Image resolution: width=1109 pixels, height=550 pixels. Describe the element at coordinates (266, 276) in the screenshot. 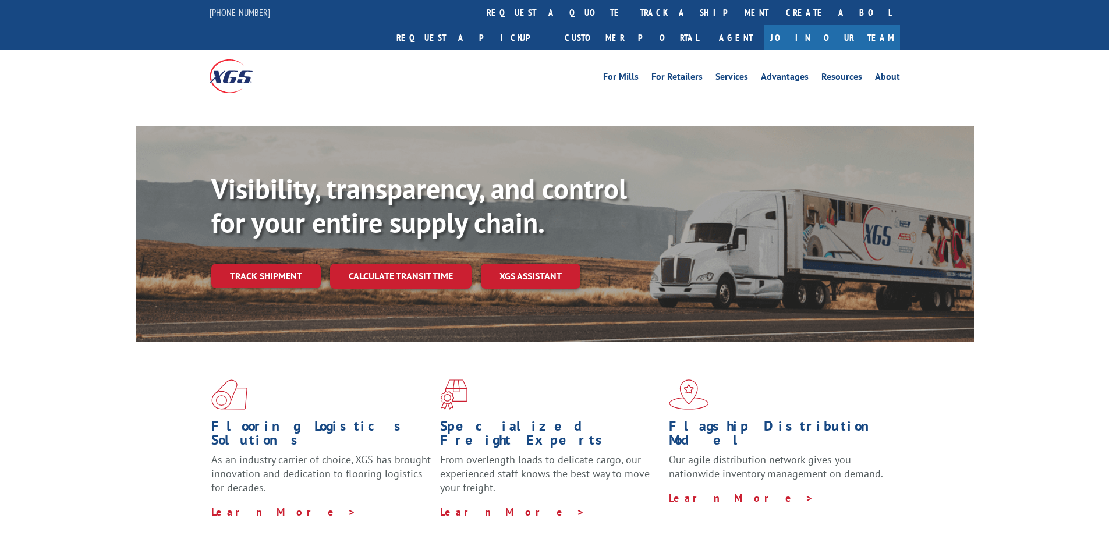

I see `a: Track shipment` at that location.